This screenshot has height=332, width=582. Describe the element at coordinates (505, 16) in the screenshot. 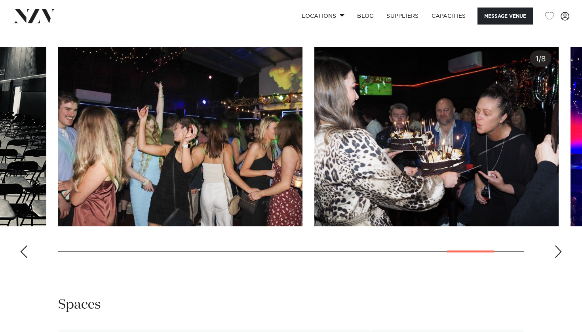

I see `button: Message Venue` at that location.